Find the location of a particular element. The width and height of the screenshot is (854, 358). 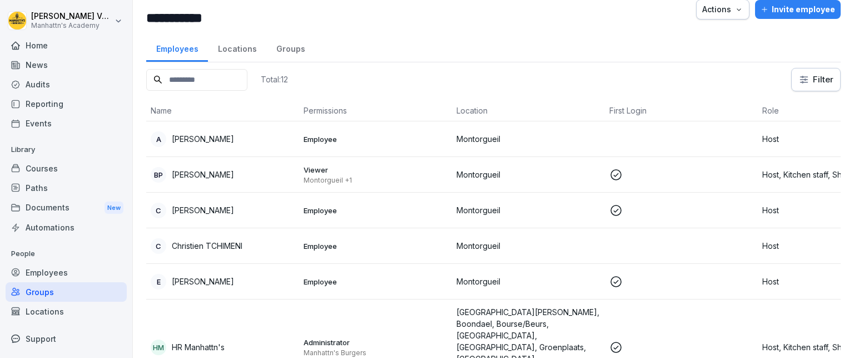

th: Name is located at coordinates (223, 111).